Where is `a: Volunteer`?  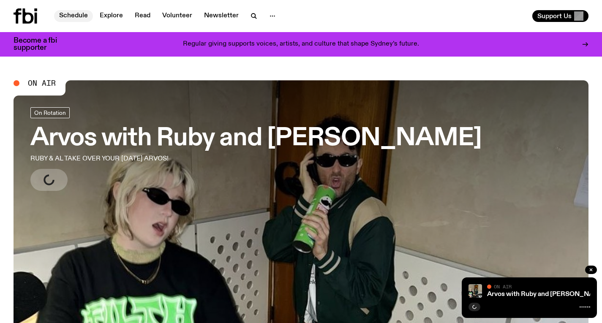 a: Volunteer is located at coordinates (177, 16).